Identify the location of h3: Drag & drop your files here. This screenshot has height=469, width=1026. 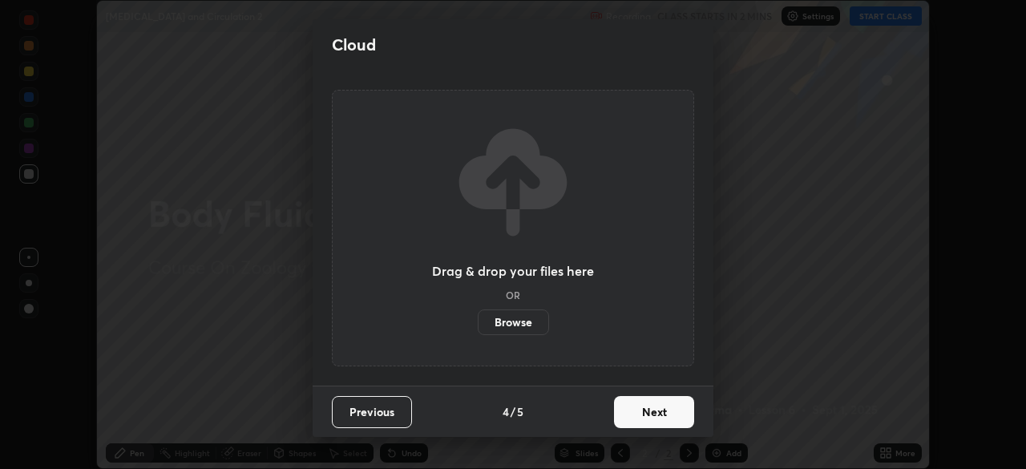
(513, 271).